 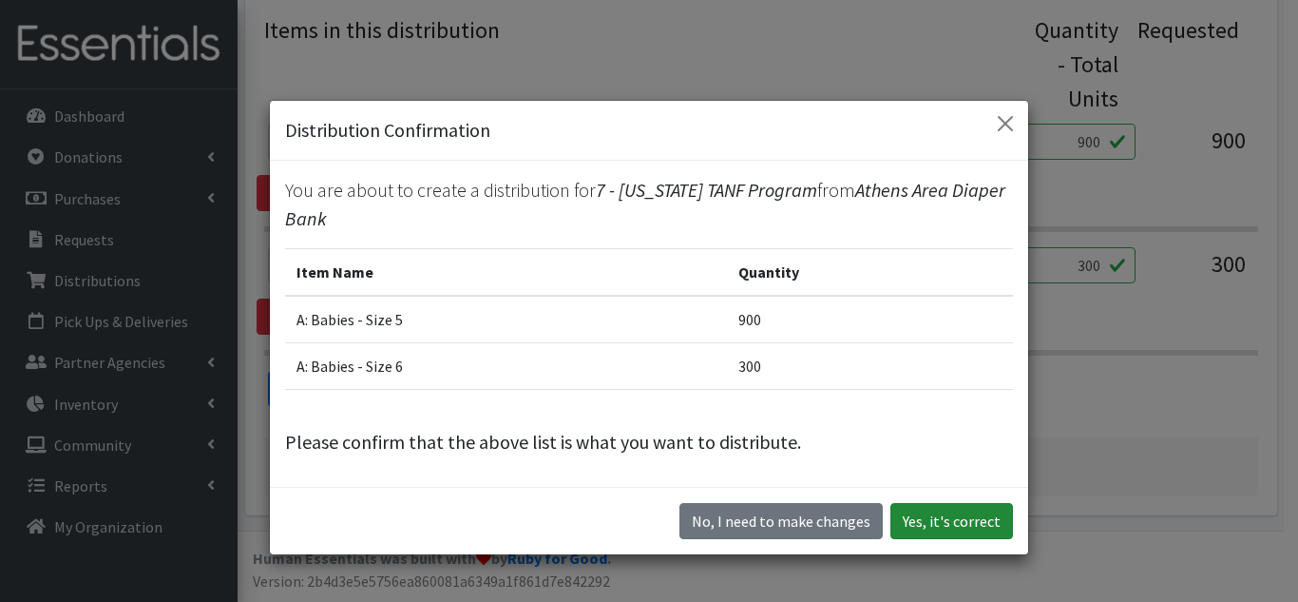 What do you see at coordinates (649, 442) in the screenshot?
I see `p: Please confirm that the above list is what you want to distribute.` at bounding box center [649, 442].